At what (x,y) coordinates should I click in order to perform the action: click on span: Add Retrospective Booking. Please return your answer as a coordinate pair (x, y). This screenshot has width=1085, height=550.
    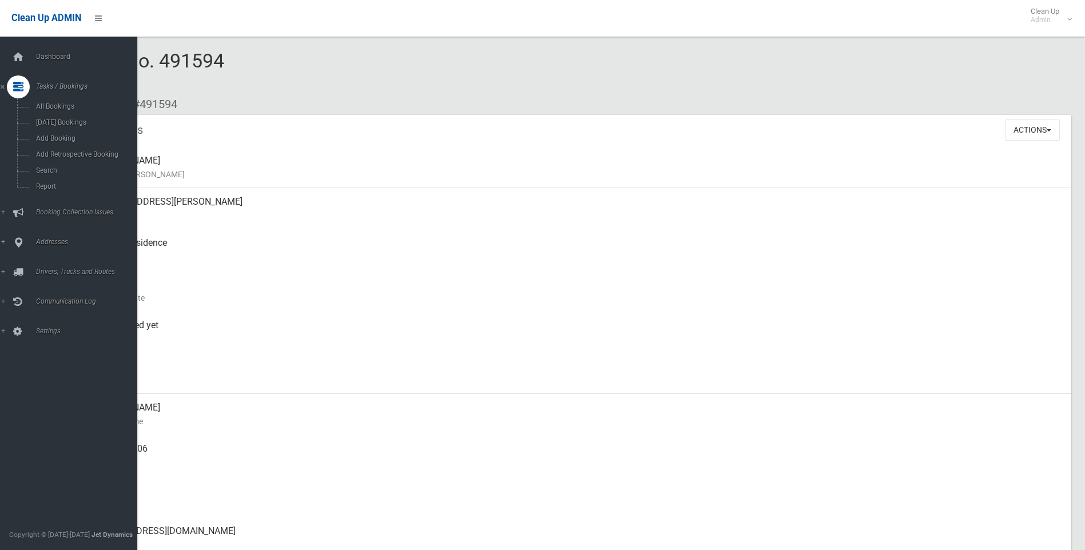
    Looking at the image, I should click on (84, 154).